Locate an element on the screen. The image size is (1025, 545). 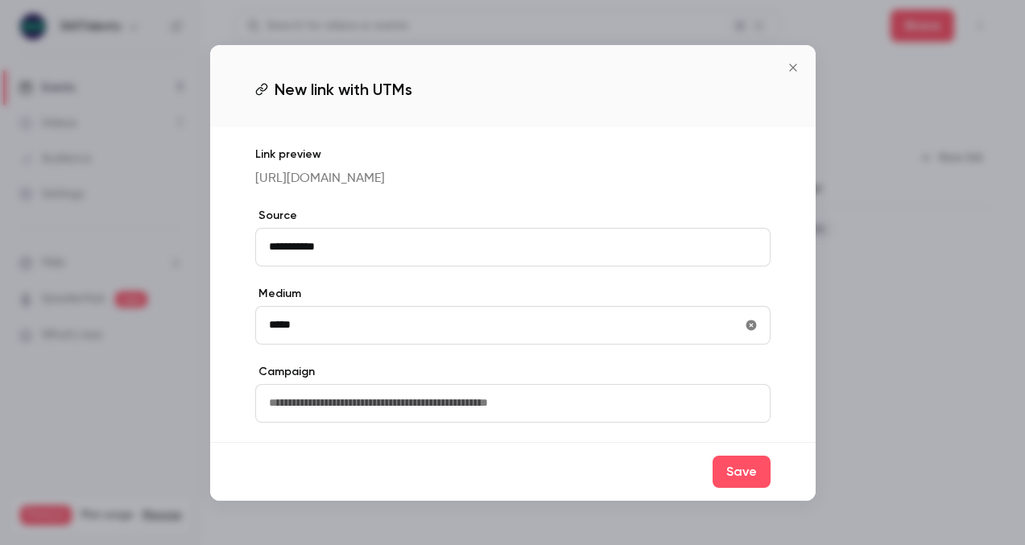
span: New link with UTMs is located at coordinates (343, 89).